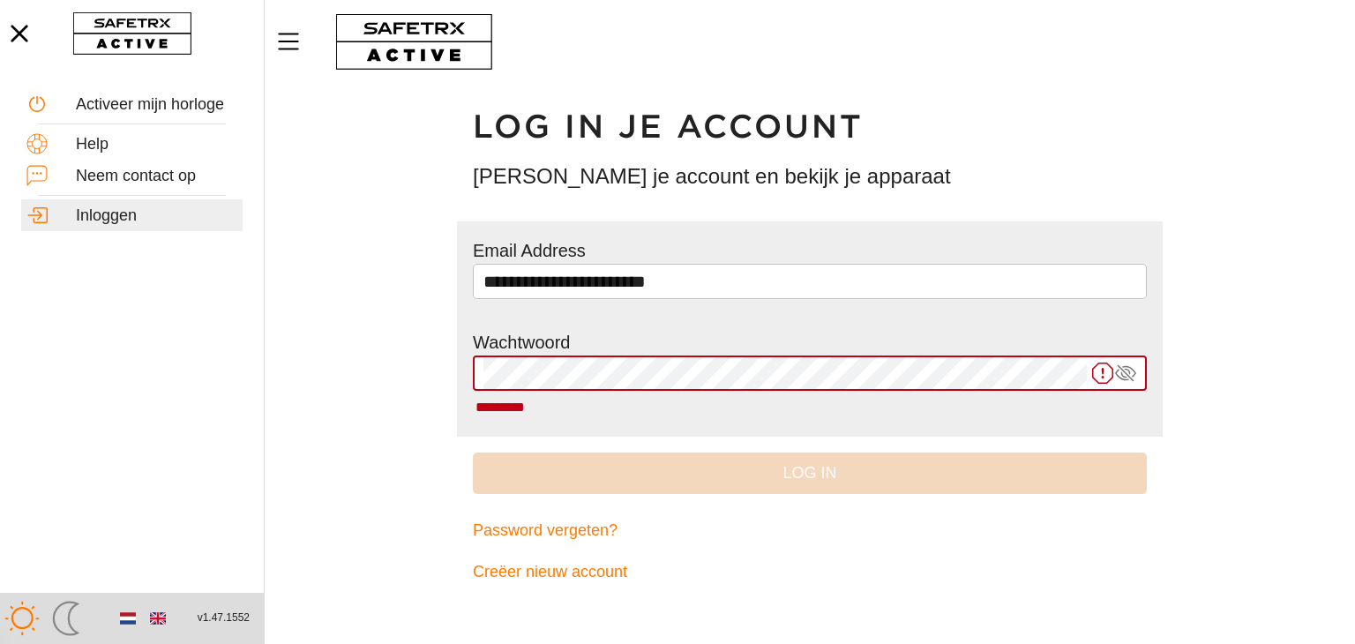 The image size is (1355, 644). What do you see at coordinates (156, 145) in the screenshot?
I see `div: Help` at bounding box center [156, 145].